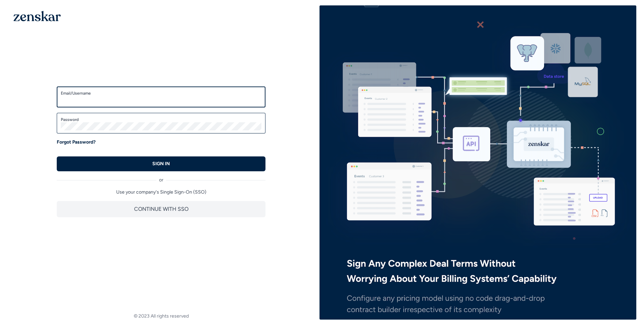  I want to click on p: Forgot Password?, so click(76, 142).